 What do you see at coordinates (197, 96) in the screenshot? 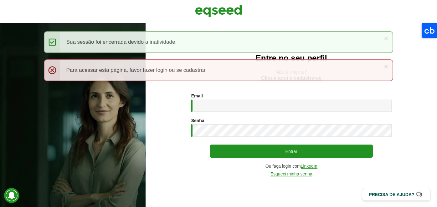
I see `label: Email` at bounding box center [197, 96].